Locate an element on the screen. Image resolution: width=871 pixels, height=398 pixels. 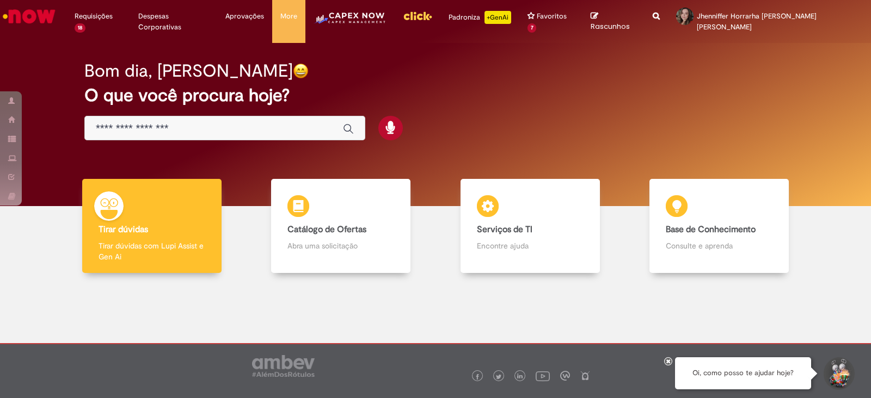
a: Rascunhos is located at coordinates (613, 21).